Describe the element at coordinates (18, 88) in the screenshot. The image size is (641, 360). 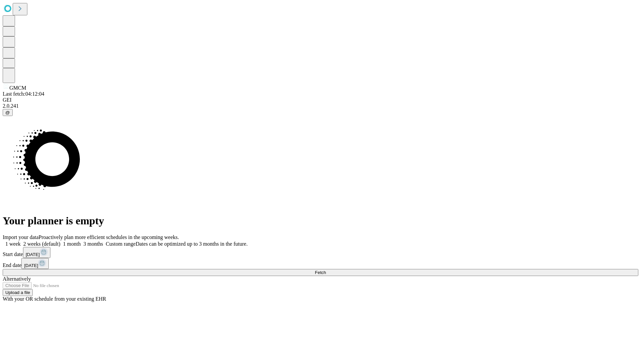
I see `span: GMCM` at that location.